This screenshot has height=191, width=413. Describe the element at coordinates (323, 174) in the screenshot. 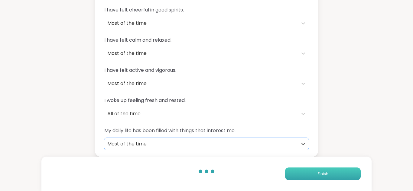

I see `span: Finish` at that location.